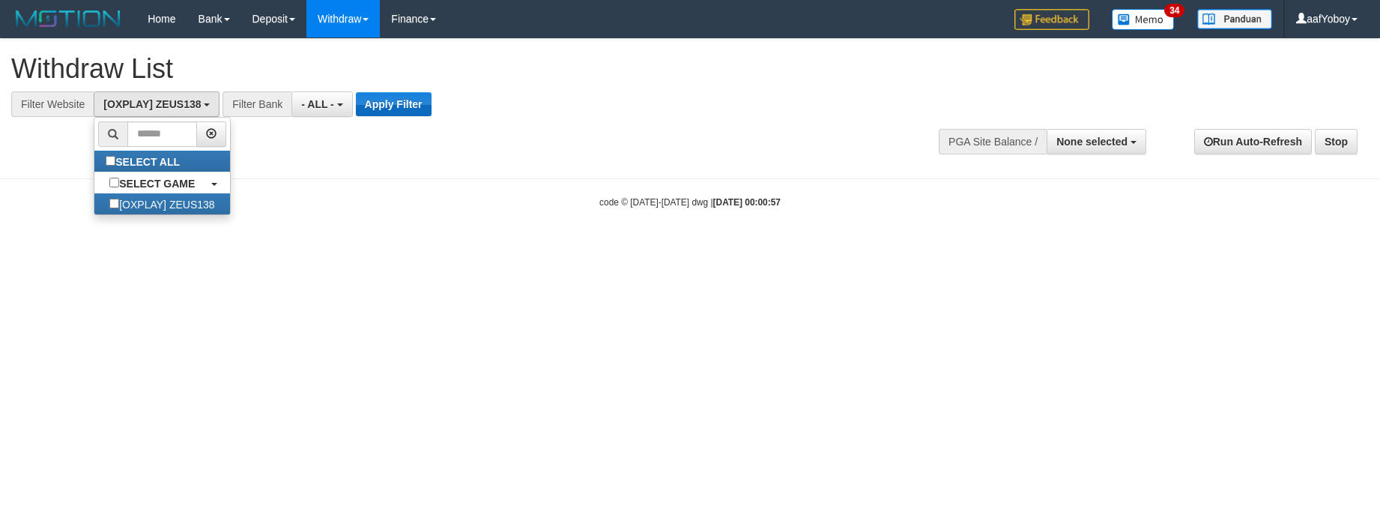  Describe the element at coordinates (393, 104) in the screenshot. I see `button: Apply Filter` at that location.